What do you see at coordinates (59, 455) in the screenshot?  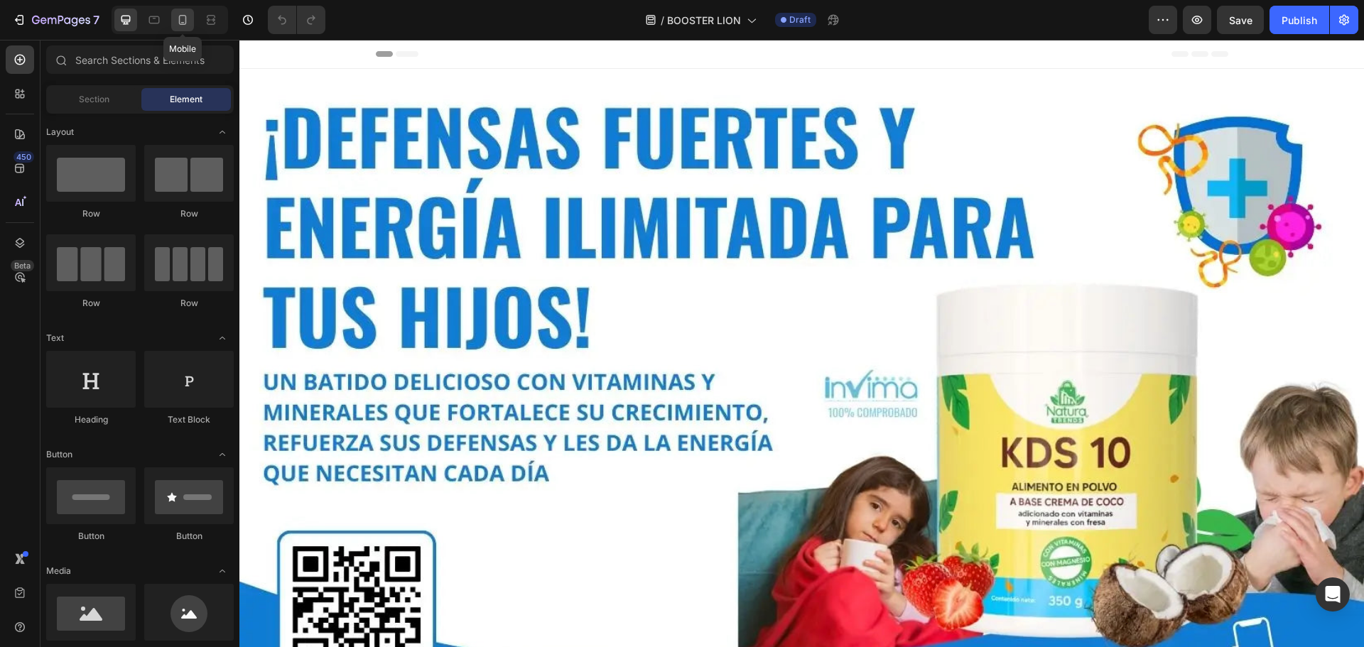 I see `span: Button` at bounding box center [59, 455].